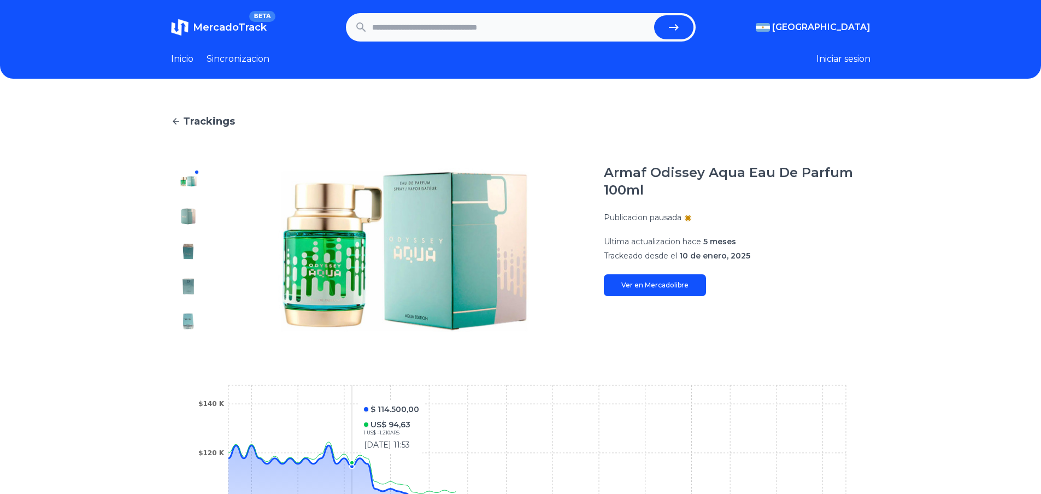 This screenshot has width=1041, height=494. Describe the element at coordinates (763, 27) in the screenshot. I see `img: Argentina` at that location.